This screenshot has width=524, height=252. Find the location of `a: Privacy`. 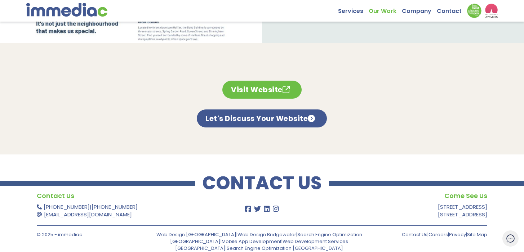

a: Privacy is located at coordinates (457, 234).